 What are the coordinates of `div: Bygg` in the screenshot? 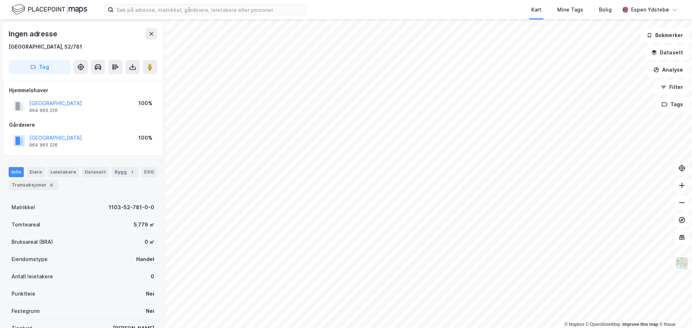 It's located at (125, 172).